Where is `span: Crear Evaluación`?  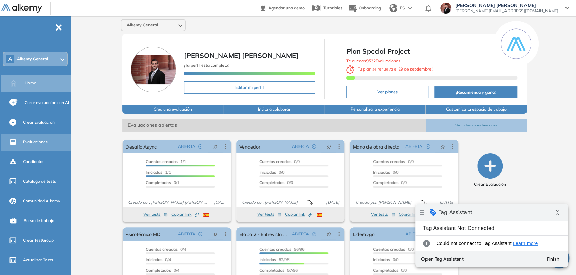 span: Crear Evaluación is located at coordinates (490, 185).